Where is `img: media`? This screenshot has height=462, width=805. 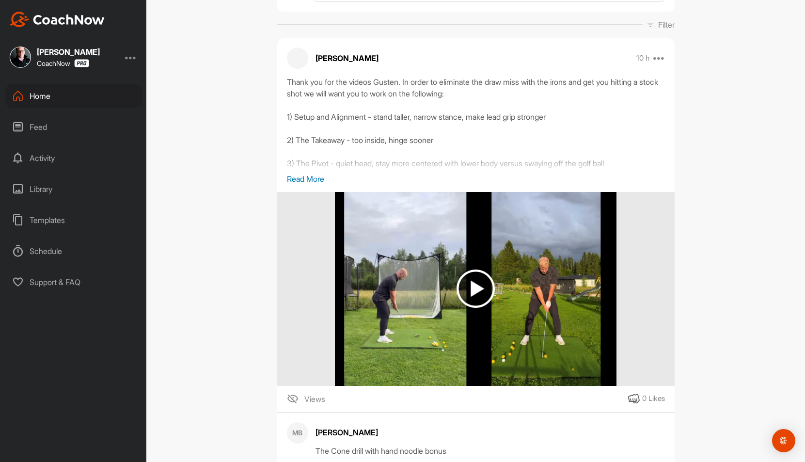
img: media is located at coordinates (475, 289).